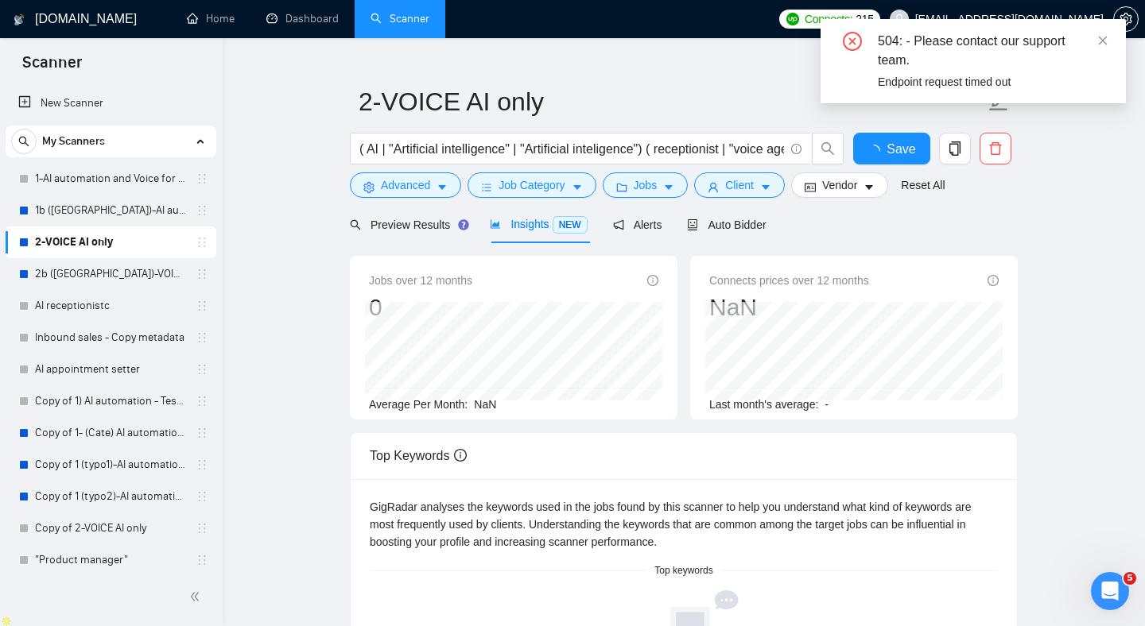 The height and width of the screenshot is (626, 1145). Describe the element at coordinates (1129, 579) in the screenshot. I see `span: 5` at that location.